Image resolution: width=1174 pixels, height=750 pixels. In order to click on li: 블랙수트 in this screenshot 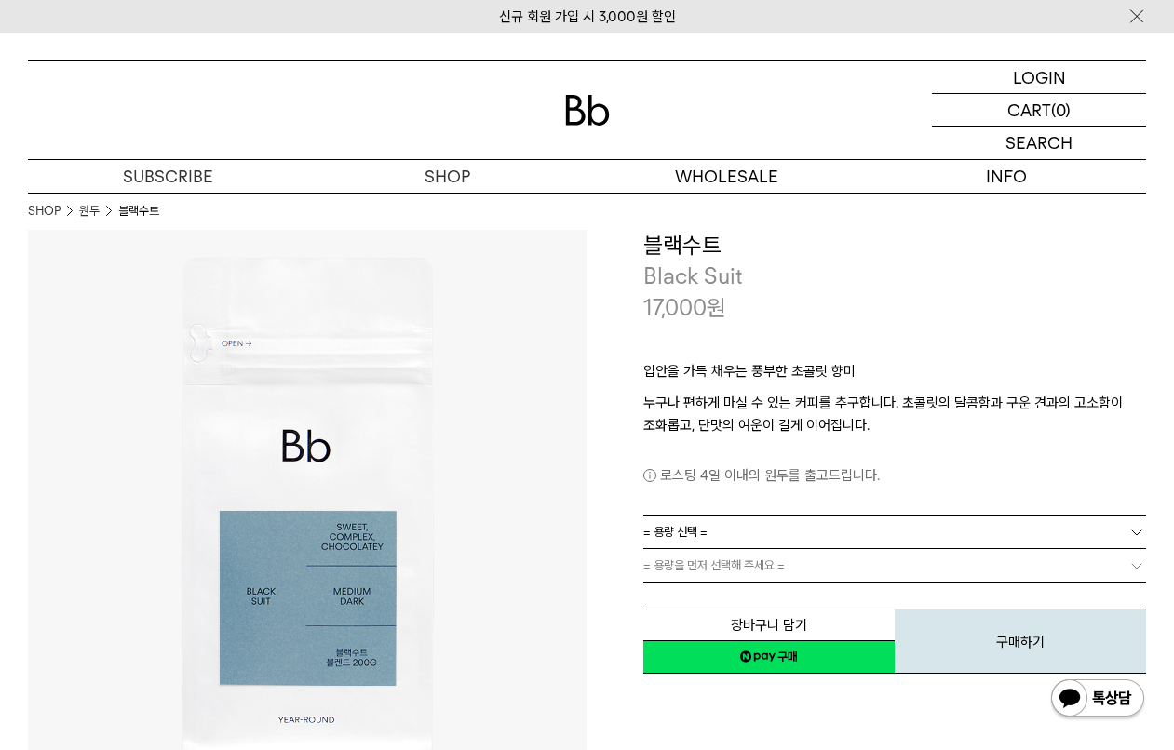, I will do `click(139, 211)`.